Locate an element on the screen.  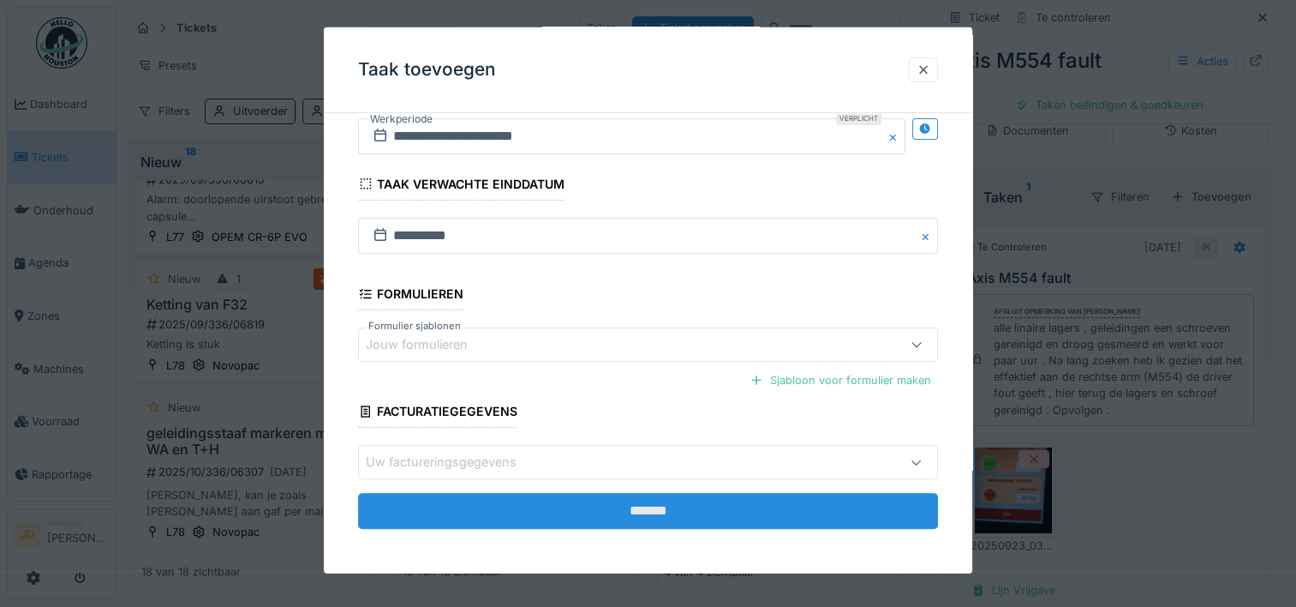
div: Facturatiegegevens is located at coordinates (438, 413).